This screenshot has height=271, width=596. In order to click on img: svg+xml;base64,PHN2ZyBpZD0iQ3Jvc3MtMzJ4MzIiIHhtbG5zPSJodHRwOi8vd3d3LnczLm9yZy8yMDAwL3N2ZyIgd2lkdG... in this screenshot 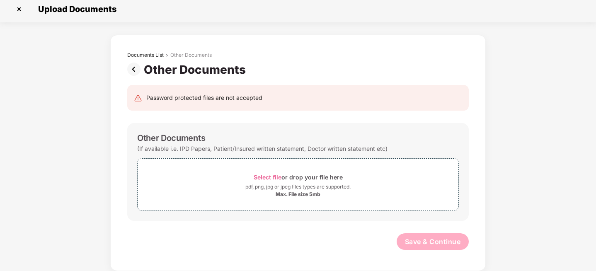, I will do `click(19, 9)`.